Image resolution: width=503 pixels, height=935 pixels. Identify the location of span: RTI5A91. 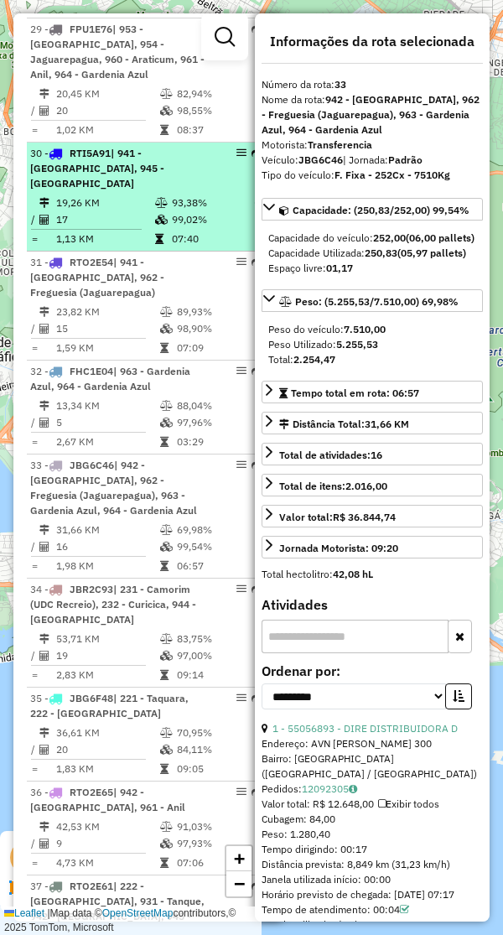
(90, 153).